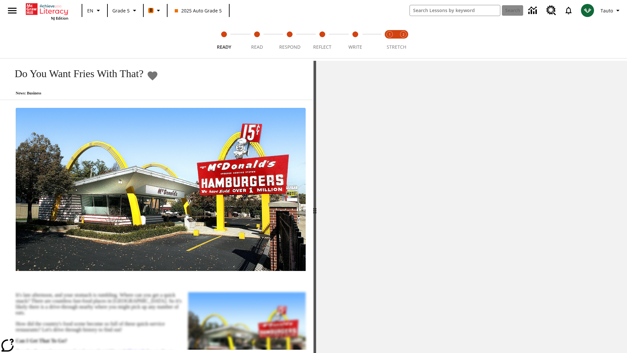 This screenshot has height=353, width=627. I want to click on span: NJ Edition, so click(59, 18).